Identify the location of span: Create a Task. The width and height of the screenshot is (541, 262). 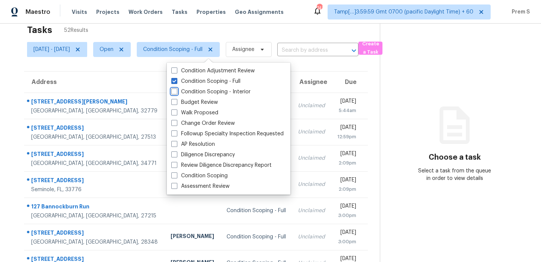
(370, 48).